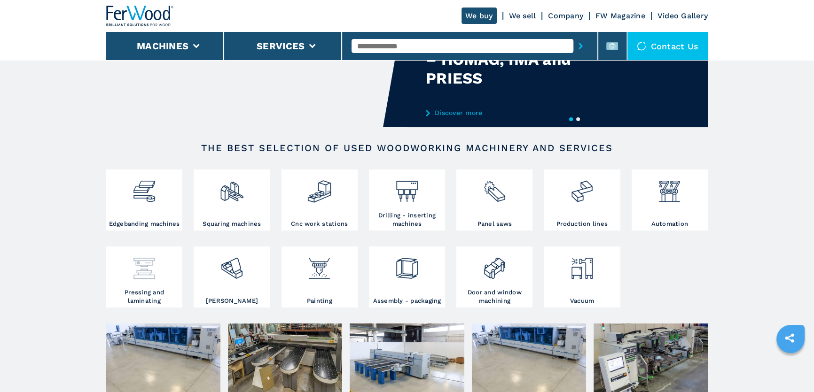  I want to click on img: sezionatrici_2.png, so click(494, 188).